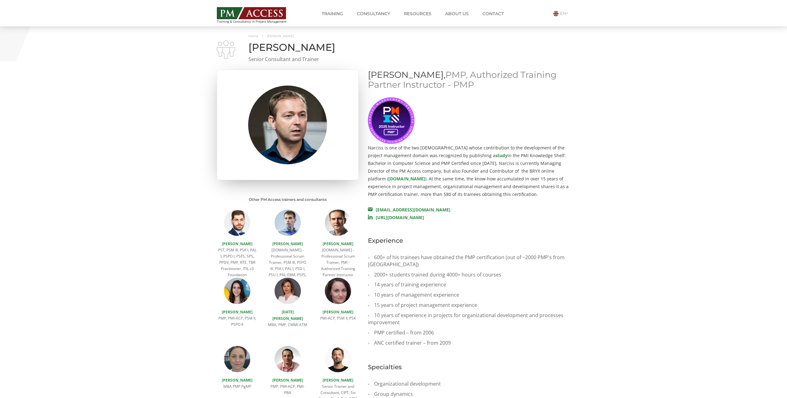 This screenshot has height=398, width=787. What do you see at coordinates (469, 295) in the screenshot?
I see `li: 10 years of management experience` at bounding box center [469, 295].